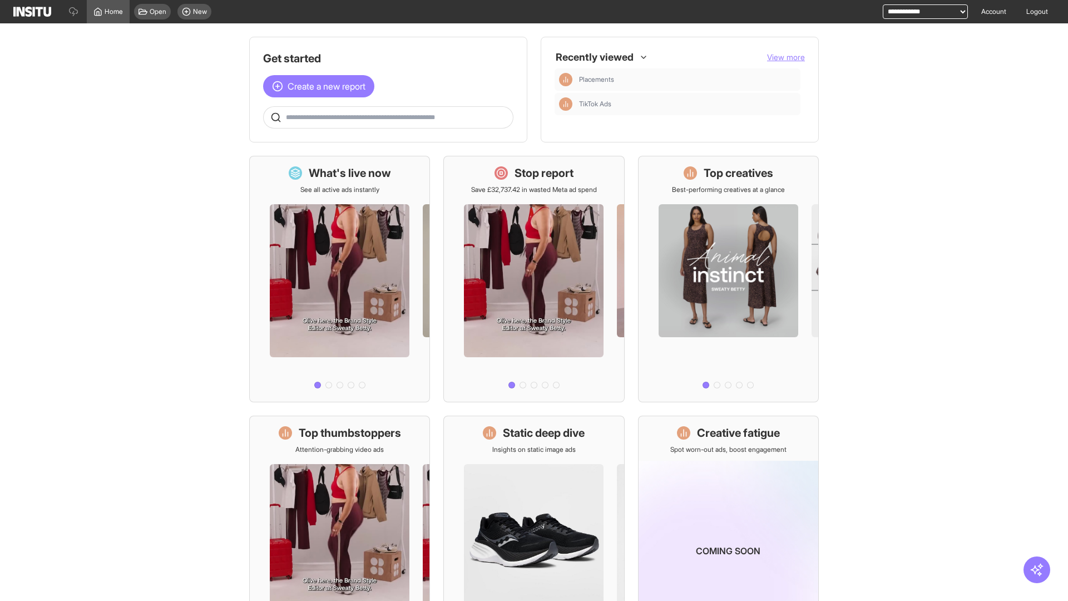 This screenshot has height=601, width=1068. Describe the element at coordinates (534, 190) in the screenshot. I see `p: Save £32,737.42 in wasted Meta ad spend` at that location.